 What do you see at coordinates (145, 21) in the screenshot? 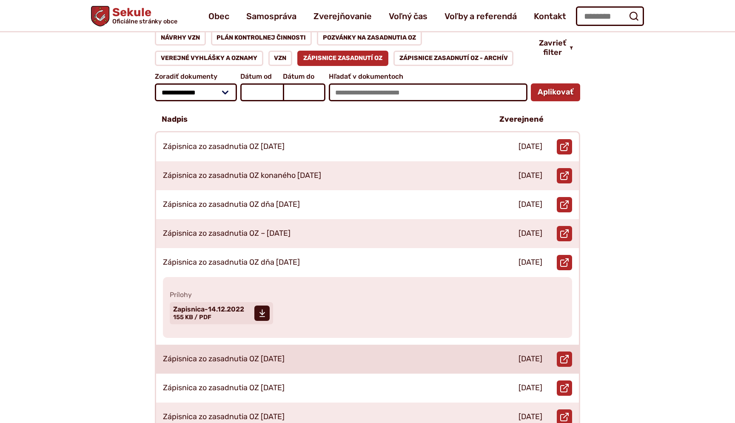
I see `span: Oficiálne stránky obce` at bounding box center [145, 21].